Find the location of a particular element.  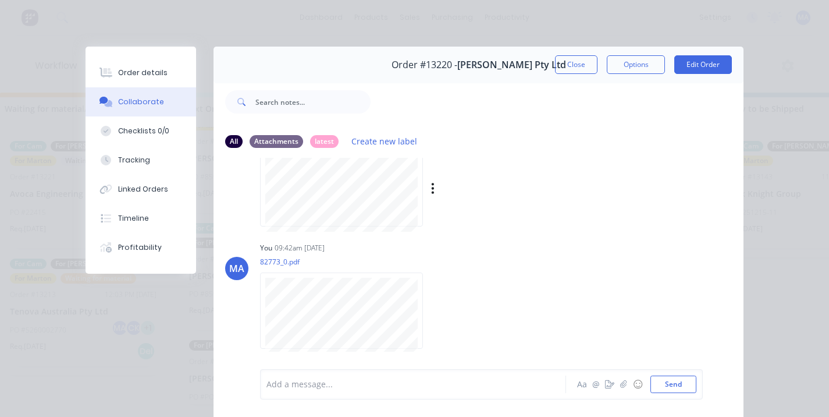

div: You is located at coordinates (266, 248).